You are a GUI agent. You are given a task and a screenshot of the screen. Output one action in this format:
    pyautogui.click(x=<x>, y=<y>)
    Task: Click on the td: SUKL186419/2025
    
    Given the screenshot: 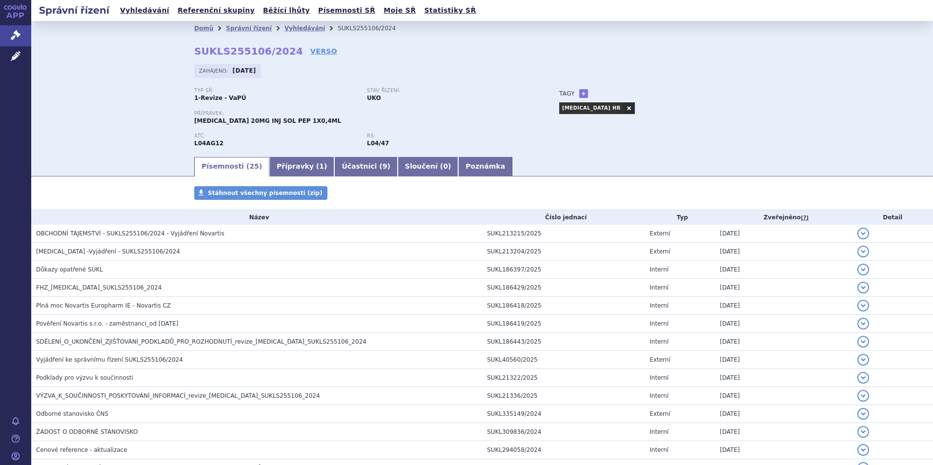 What is the action you would take?
    pyautogui.click(x=563, y=324)
    